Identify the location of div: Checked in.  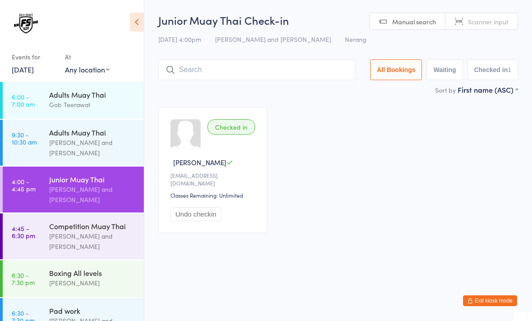
(231, 127).